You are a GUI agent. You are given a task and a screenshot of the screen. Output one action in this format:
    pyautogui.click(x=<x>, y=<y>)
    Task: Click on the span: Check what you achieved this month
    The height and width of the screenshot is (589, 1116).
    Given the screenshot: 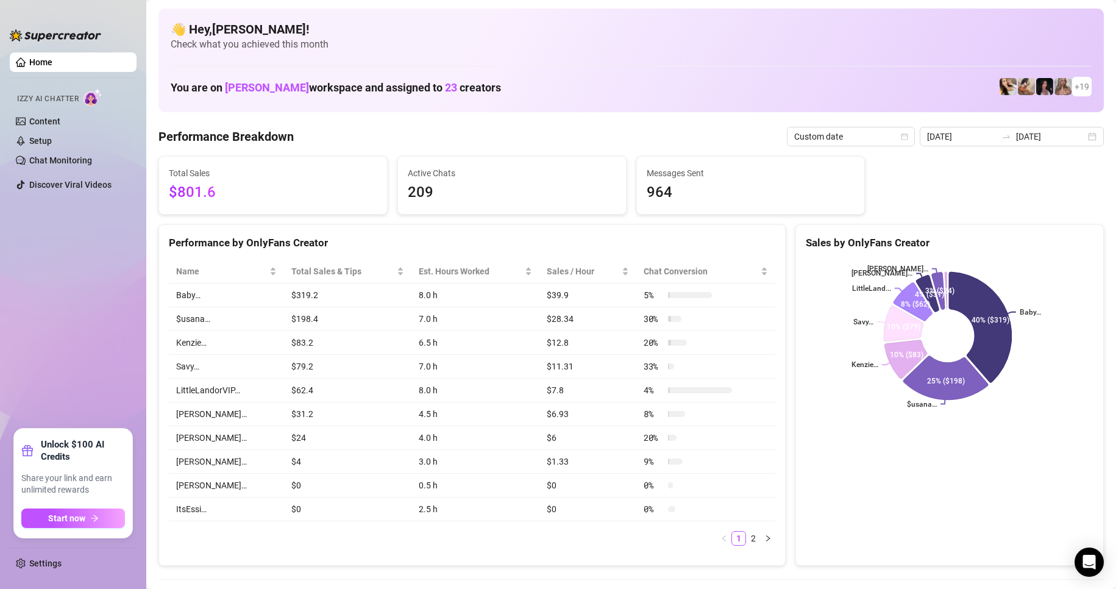 What is the action you would take?
    pyautogui.click(x=631, y=45)
    